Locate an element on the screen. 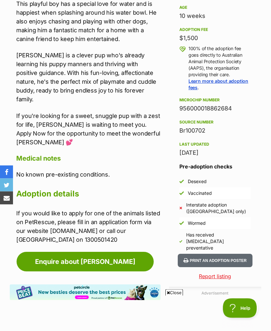  div: Microchip number is located at coordinates (215, 100).